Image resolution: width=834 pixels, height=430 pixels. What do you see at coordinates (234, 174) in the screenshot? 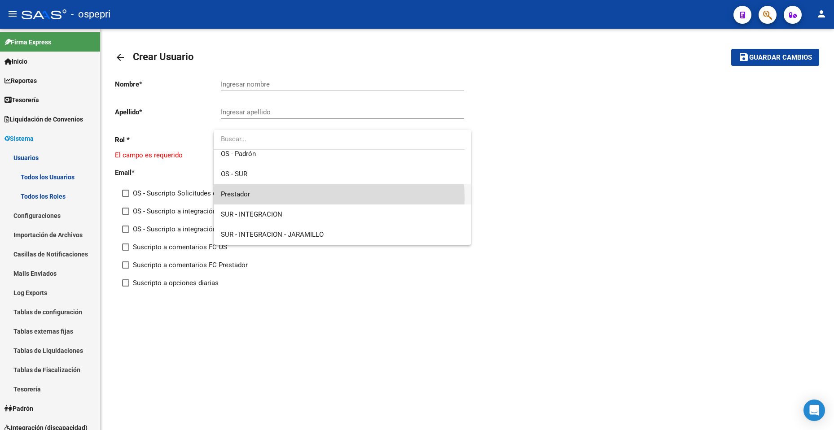
I see `span: OS - SUR` at bounding box center [234, 174].